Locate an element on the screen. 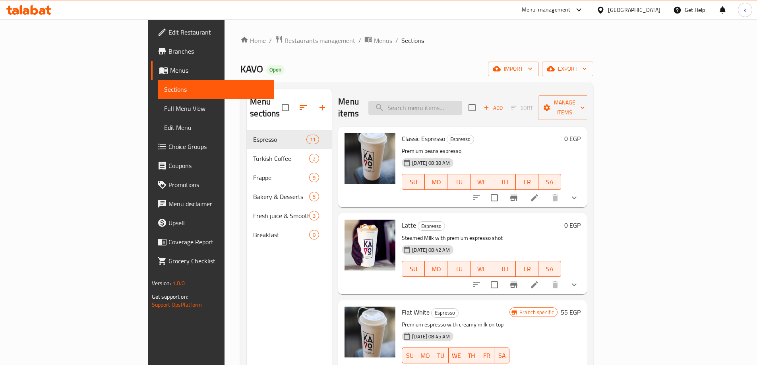 Image resolution: width=757 pixels, height=365 pixels. button: Add section is located at coordinates (322, 108).